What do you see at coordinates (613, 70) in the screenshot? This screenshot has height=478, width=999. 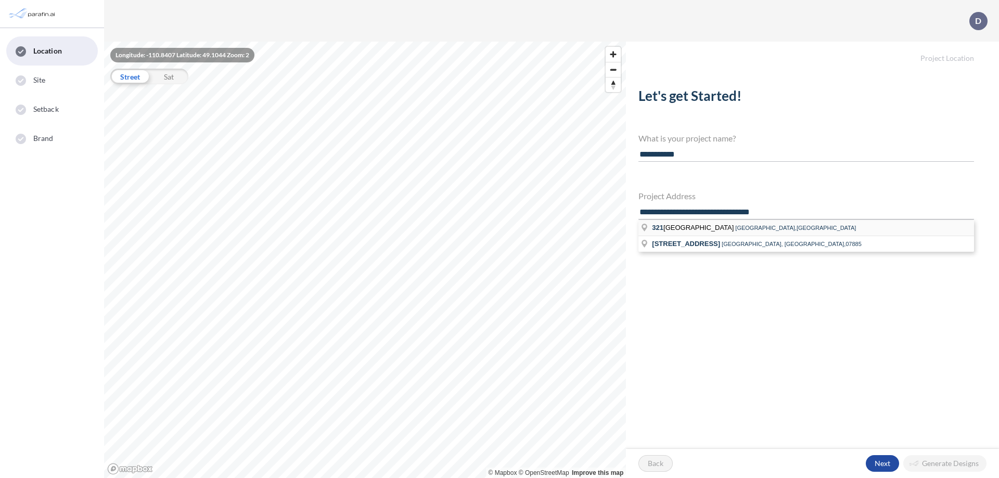 I see `span: Zoom out` at bounding box center [613, 70].